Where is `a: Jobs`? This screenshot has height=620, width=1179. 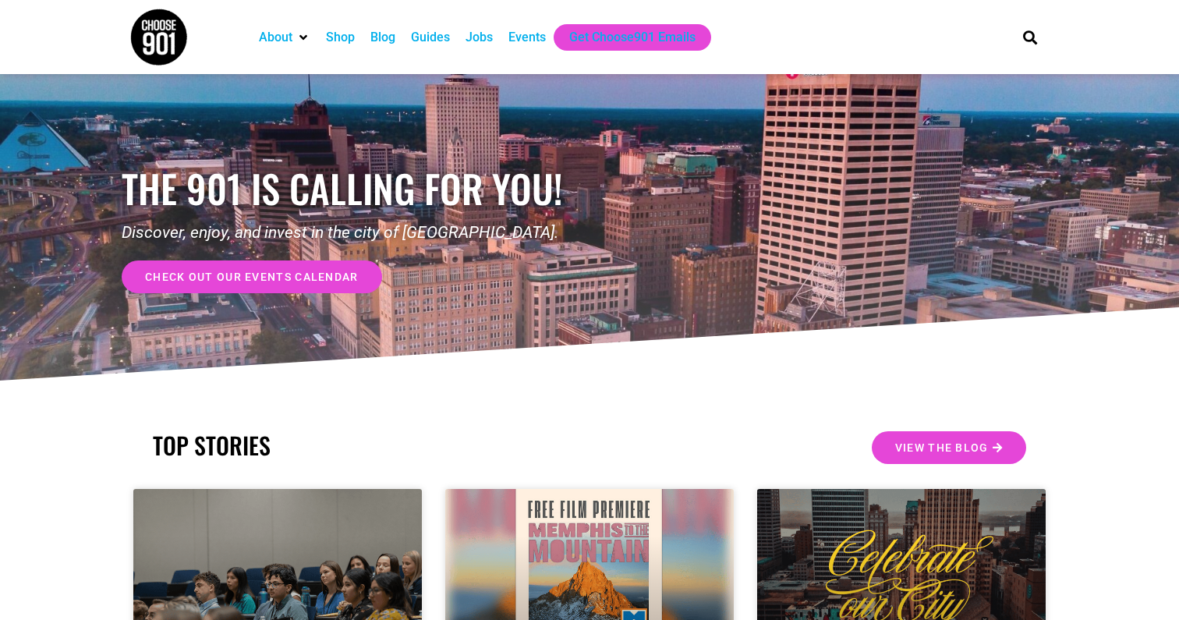
a: Jobs is located at coordinates (479, 37).